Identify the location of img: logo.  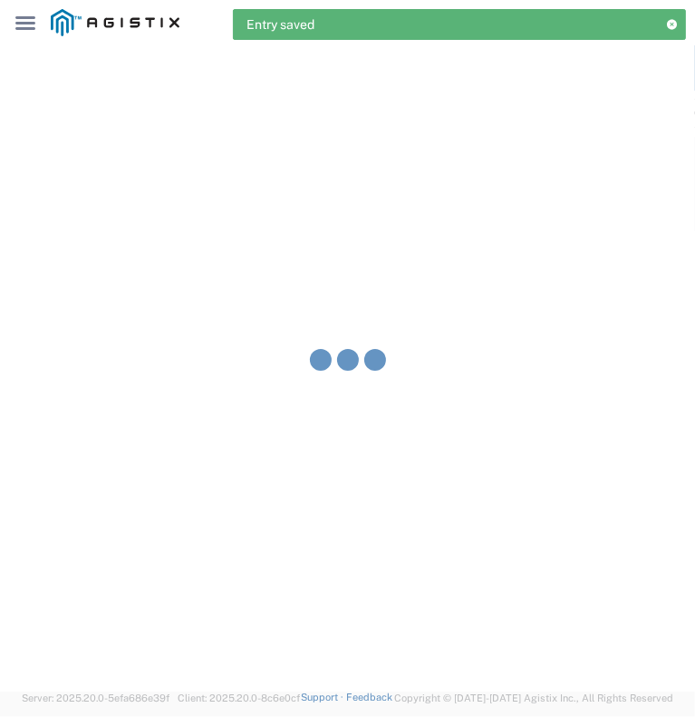
(115, 23).